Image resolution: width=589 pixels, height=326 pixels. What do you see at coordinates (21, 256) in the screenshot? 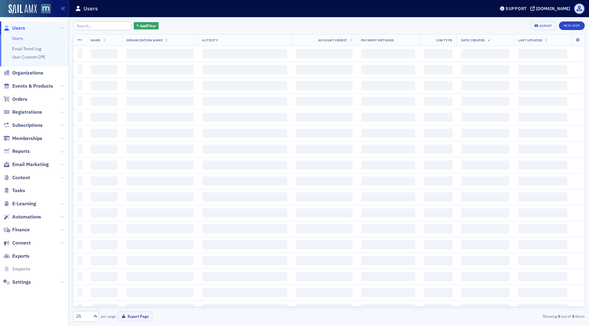
I see `span: Exports` at bounding box center [21, 256].